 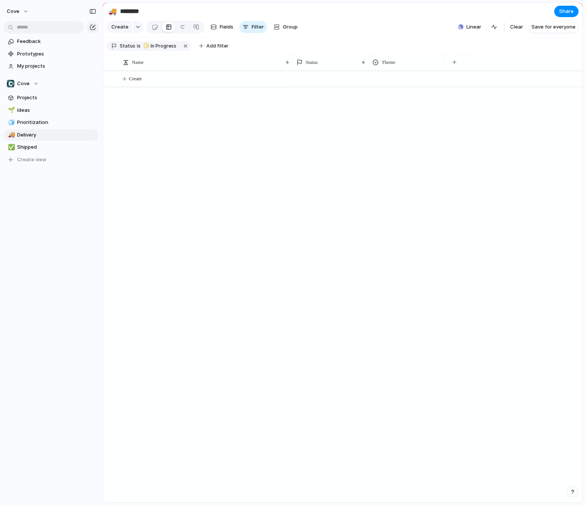 What do you see at coordinates (227, 27) in the screenshot?
I see `span: Fields` at bounding box center [227, 27].